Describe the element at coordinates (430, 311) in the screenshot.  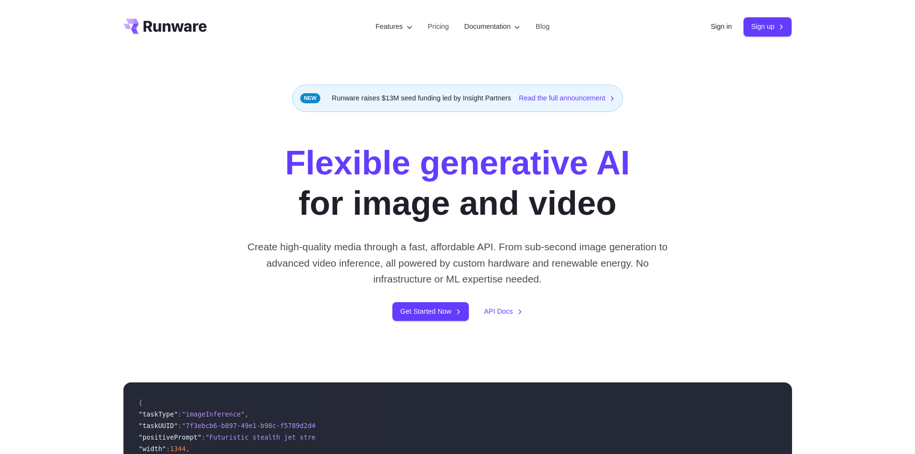
I see `a: Get Started Now` at that location.